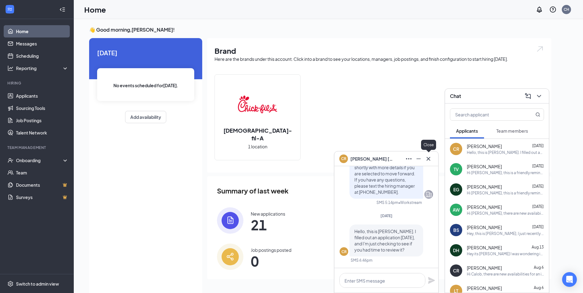 The image size is (583, 293). I want to click on div: BS, so click(456, 230).